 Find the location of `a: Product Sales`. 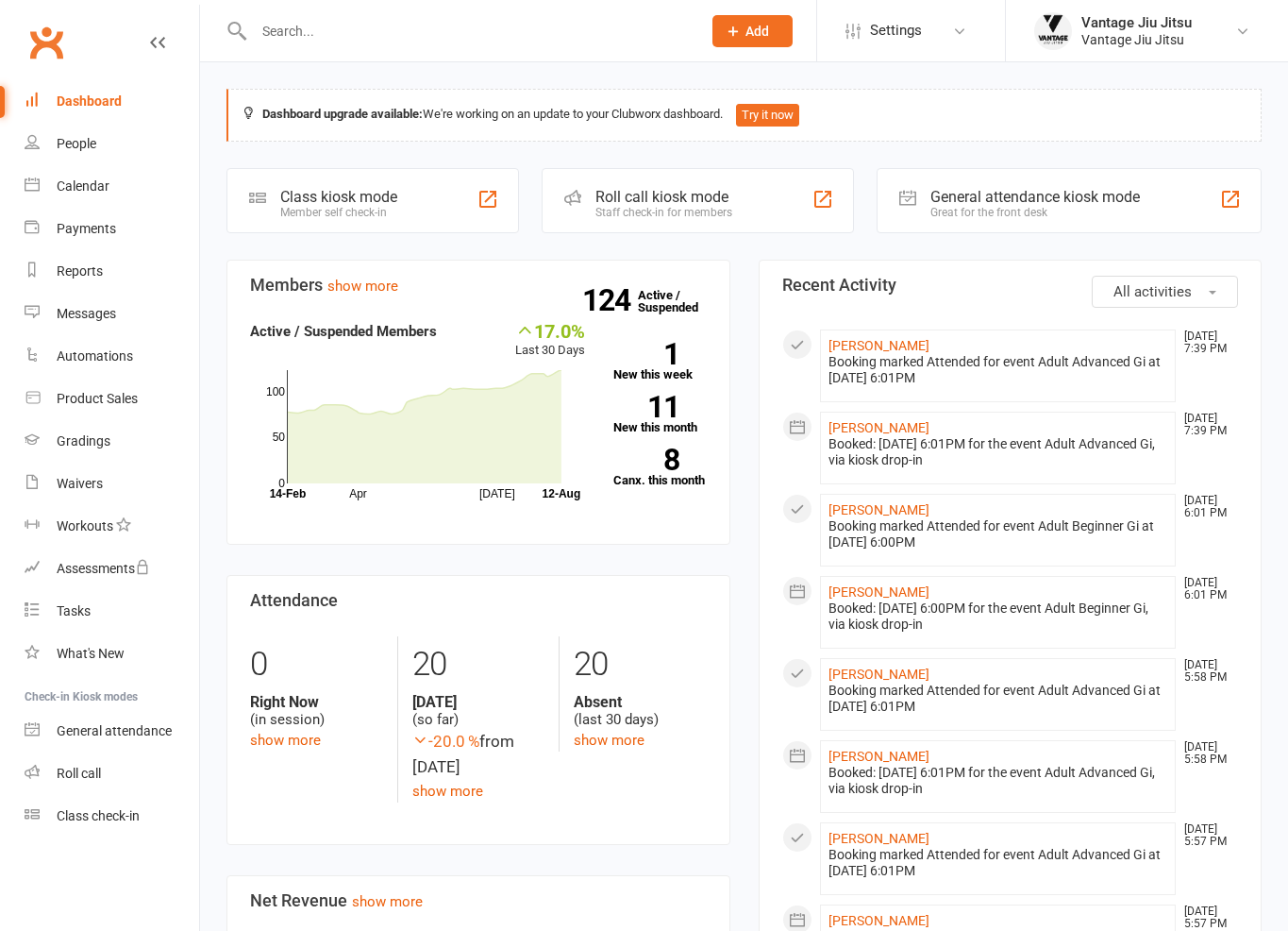

a: Product Sales is located at coordinates (112, 398).